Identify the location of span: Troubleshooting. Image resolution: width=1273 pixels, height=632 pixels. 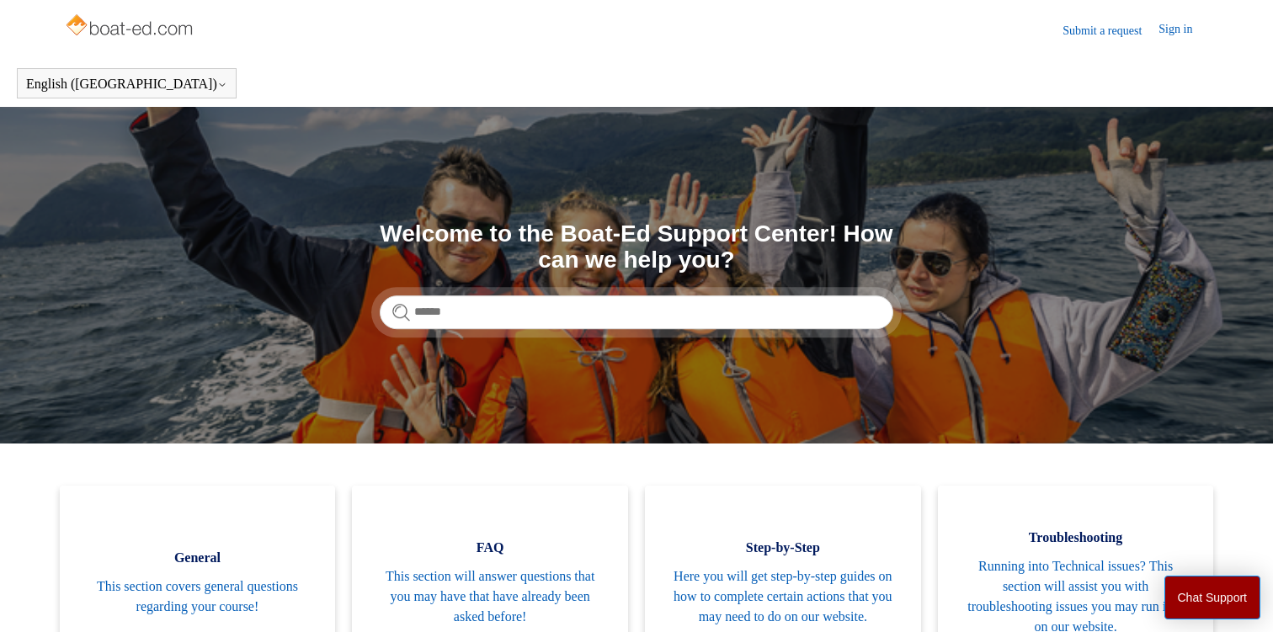
(1076, 538).